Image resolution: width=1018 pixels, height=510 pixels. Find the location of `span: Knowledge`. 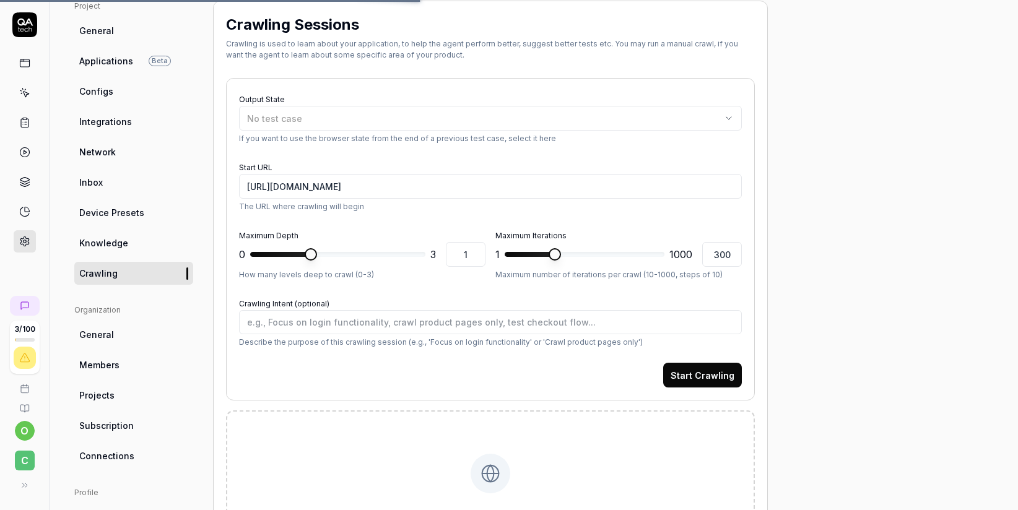

span: Knowledge is located at coordinates (103, 243).